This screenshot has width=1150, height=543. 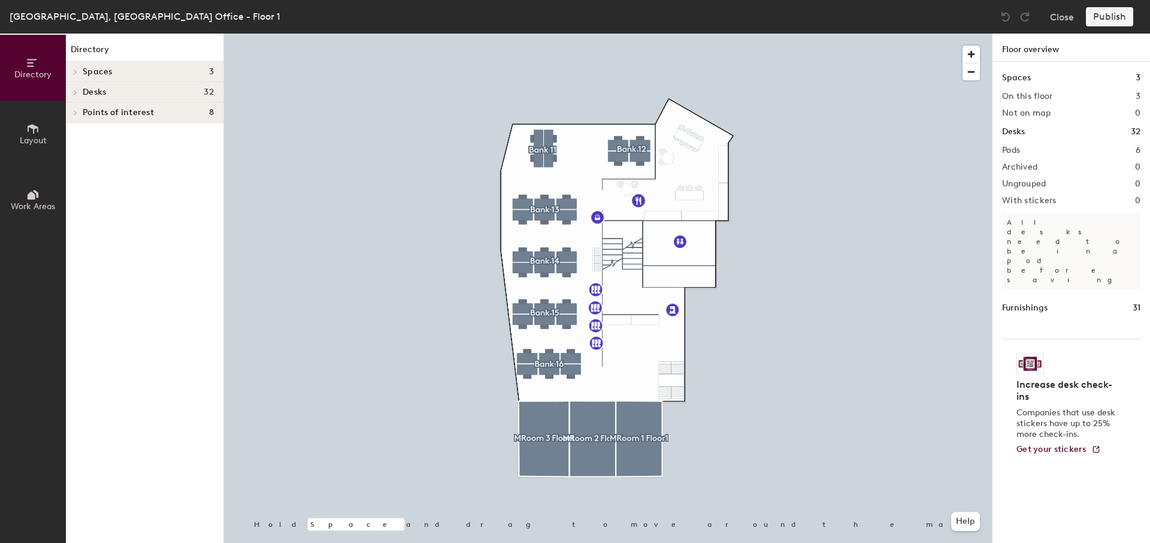 I want to click on span: Get your stickers, so click(x=1051, y=449).